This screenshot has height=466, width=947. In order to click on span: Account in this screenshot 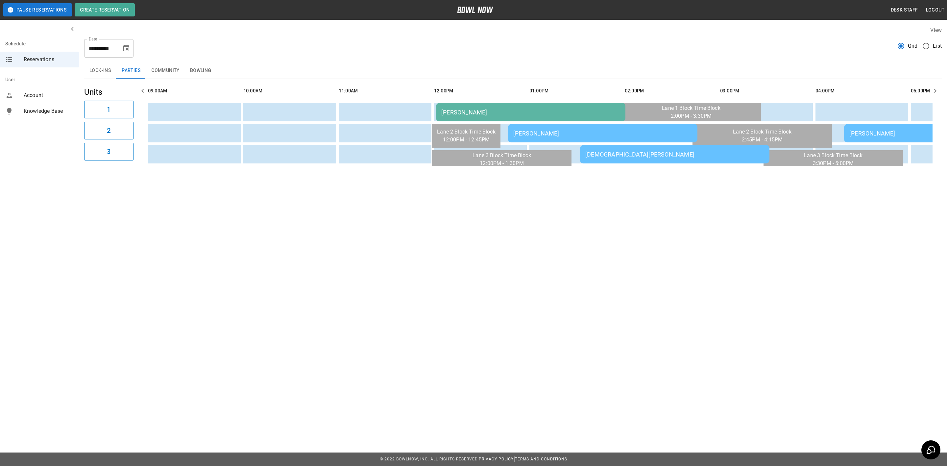, I will do `click(49, 95)`.